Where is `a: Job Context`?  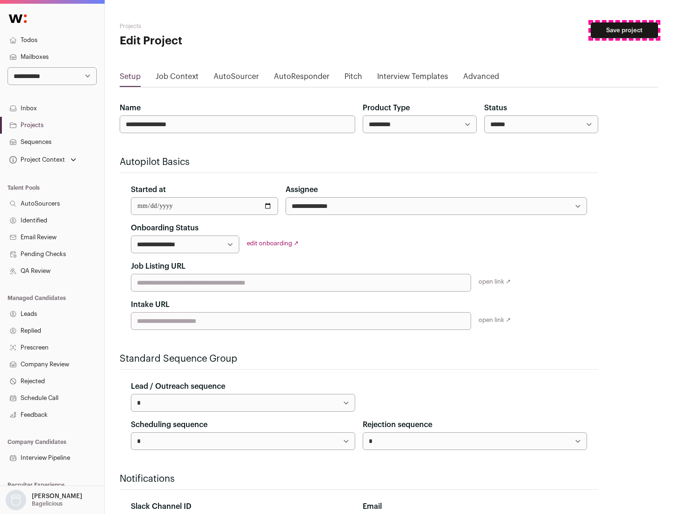 a: Job Context is located at coordinates (177, 79).